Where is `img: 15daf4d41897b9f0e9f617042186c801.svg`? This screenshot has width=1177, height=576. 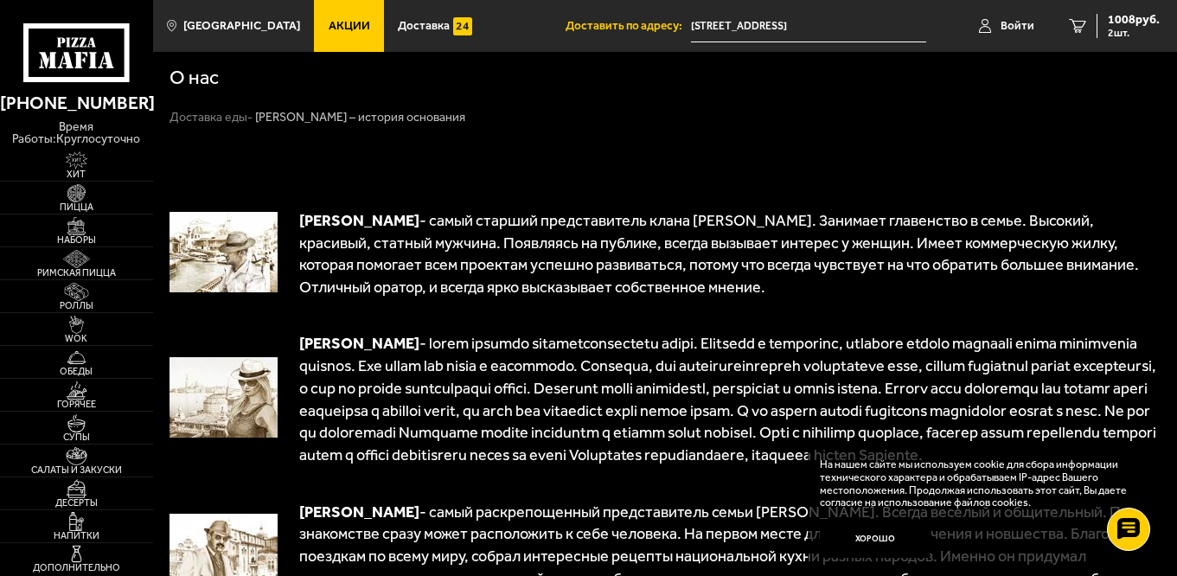
img: 15daf4d41897b9f0e9f617042186c801.svg is located at coordinates (462, 26).